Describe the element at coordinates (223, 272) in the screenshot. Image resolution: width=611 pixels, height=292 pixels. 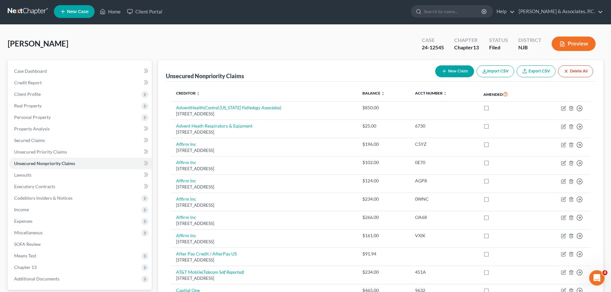
I see `i: (Telecom Self Reported)` at that location.